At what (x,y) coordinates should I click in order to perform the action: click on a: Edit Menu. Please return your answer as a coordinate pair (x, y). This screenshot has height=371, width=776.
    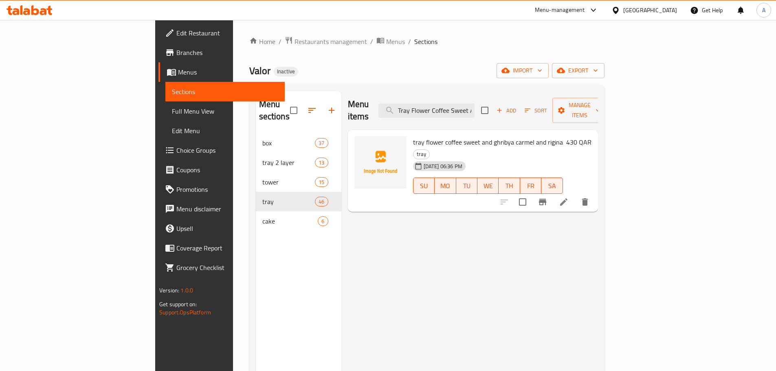
    Looking at the image, I should click on (225, 131).